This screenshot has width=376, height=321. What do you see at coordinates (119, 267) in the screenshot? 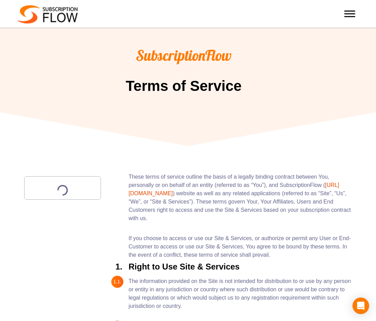
I see `span: 1.` at bounding box center [119, 267].